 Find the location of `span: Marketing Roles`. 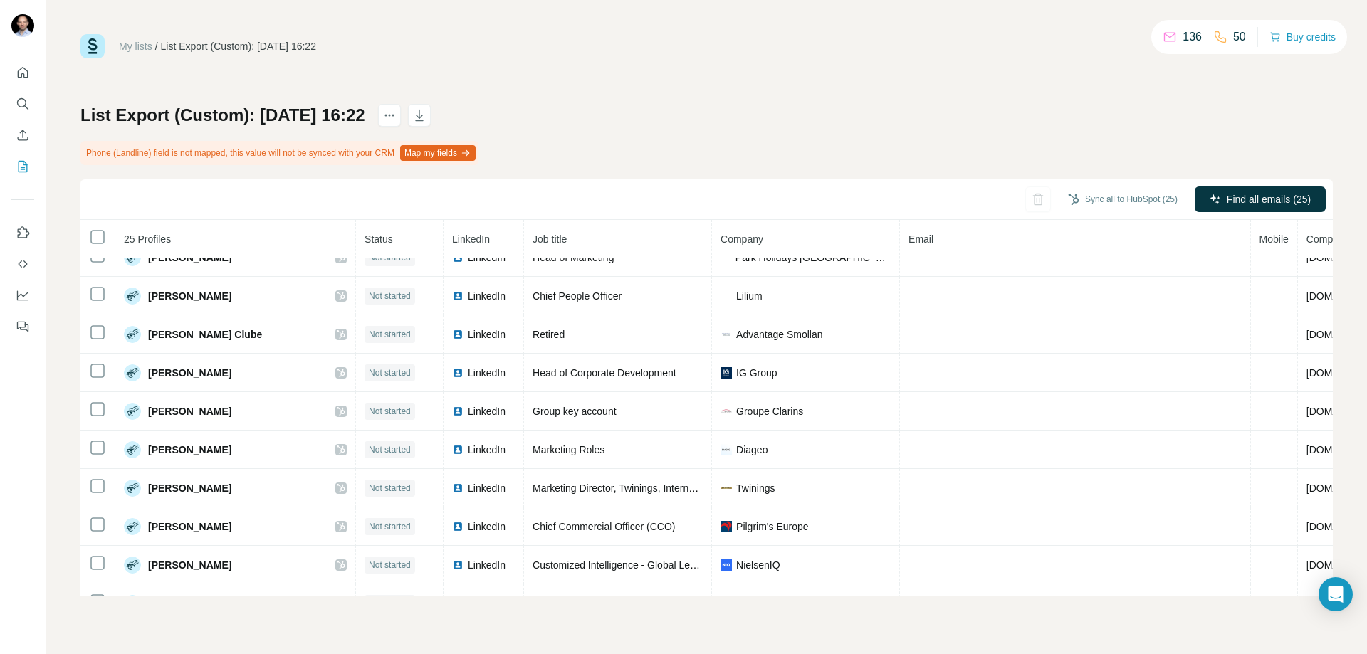

span: Marketing Roles is located at coordinates (568, 450).